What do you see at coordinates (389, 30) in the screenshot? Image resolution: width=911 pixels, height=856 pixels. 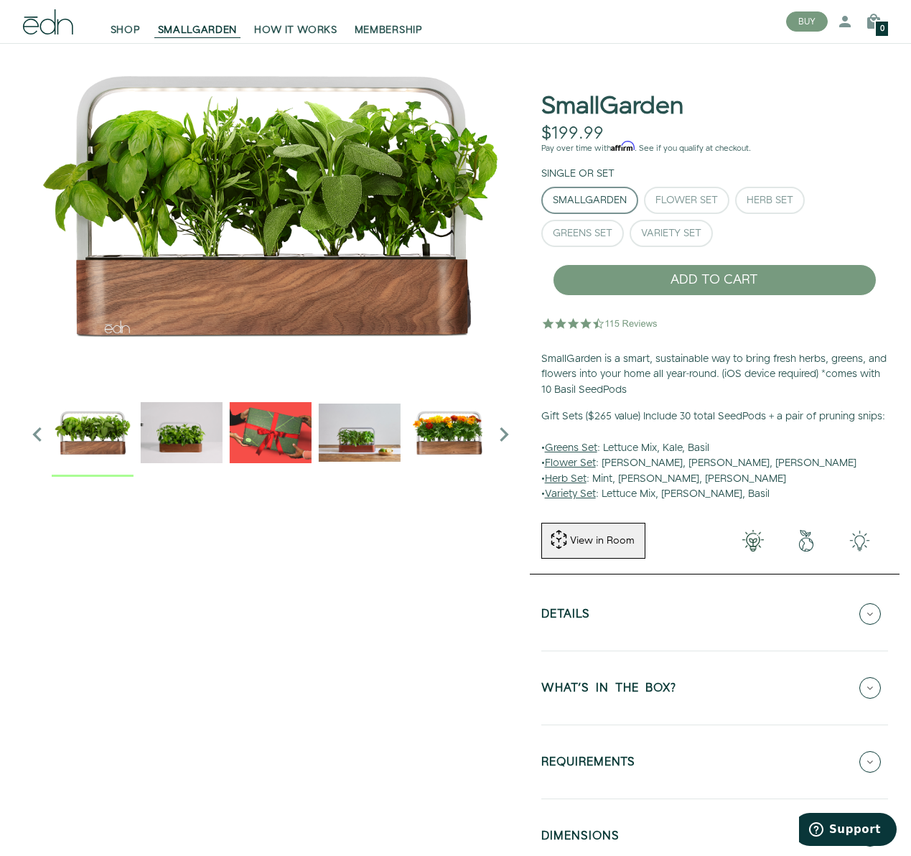 I see `span: MEMBERSHIP` at bounding box center [389, 30].